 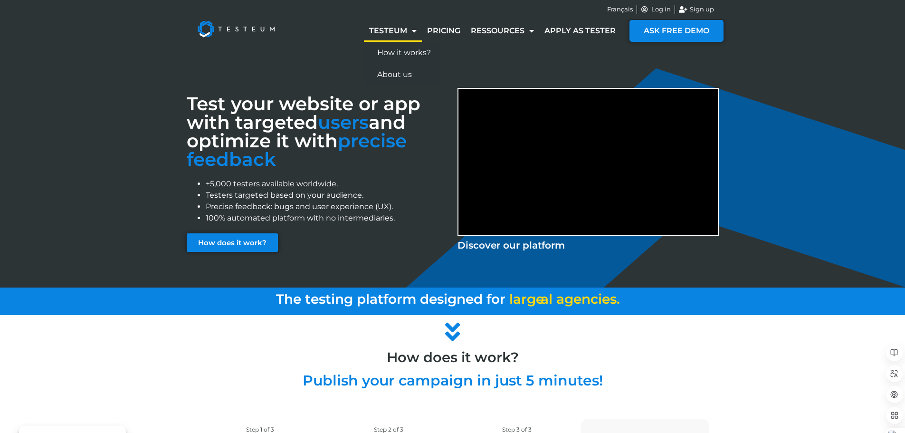 I want to click on h2: Publish your campaign in just 5 minutes!, so click(x=453, y=381).